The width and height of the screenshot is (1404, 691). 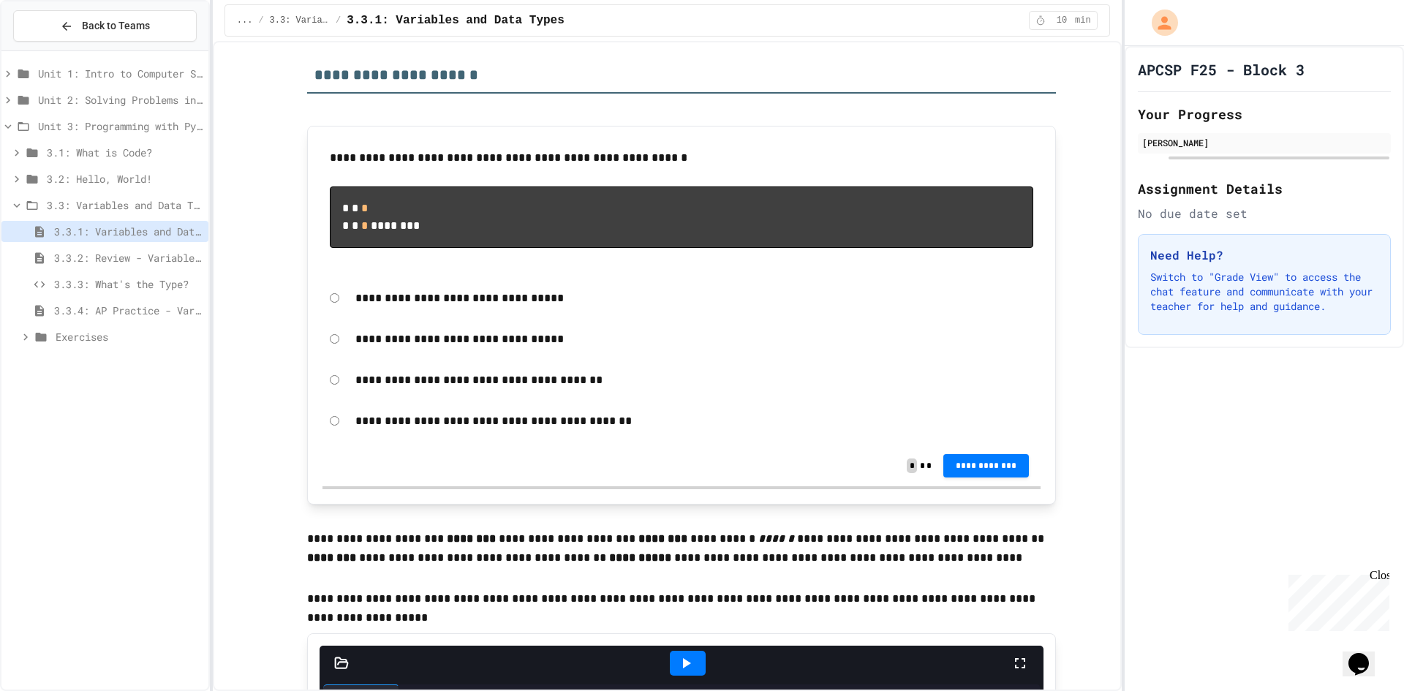 What do you see at coordinates (1062, 20) in the screenshot?
I see `span: 10` at bounding box center [1062, 20].